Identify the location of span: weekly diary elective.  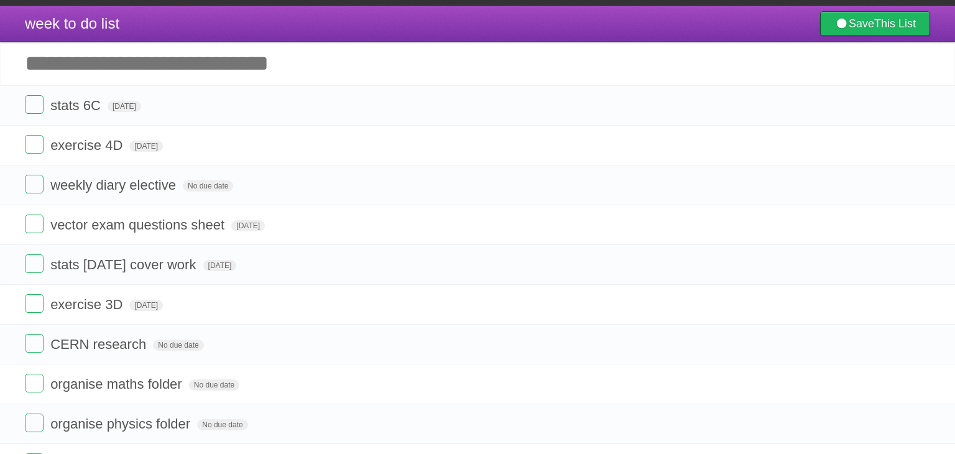
(114, 185).